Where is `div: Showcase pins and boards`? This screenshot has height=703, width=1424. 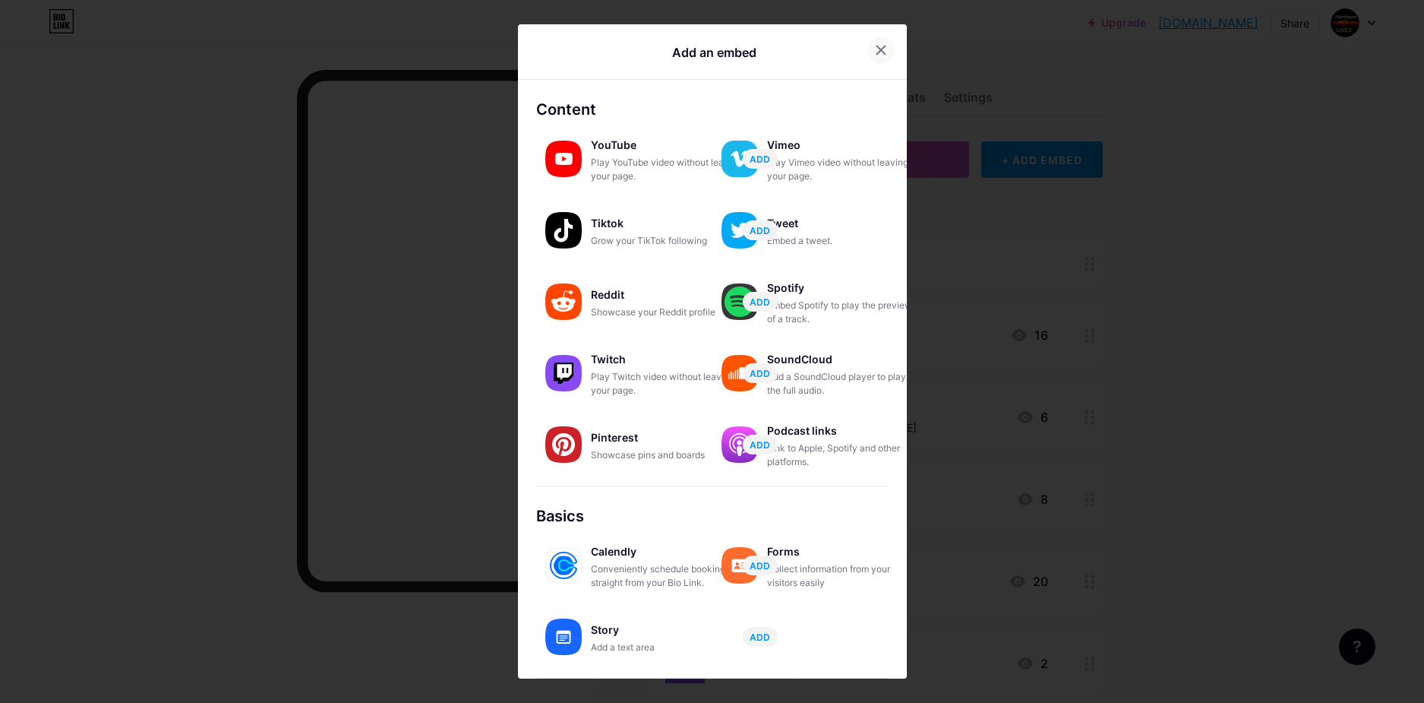 div: Showcase pins and boards is located at coordinates (667, 455).